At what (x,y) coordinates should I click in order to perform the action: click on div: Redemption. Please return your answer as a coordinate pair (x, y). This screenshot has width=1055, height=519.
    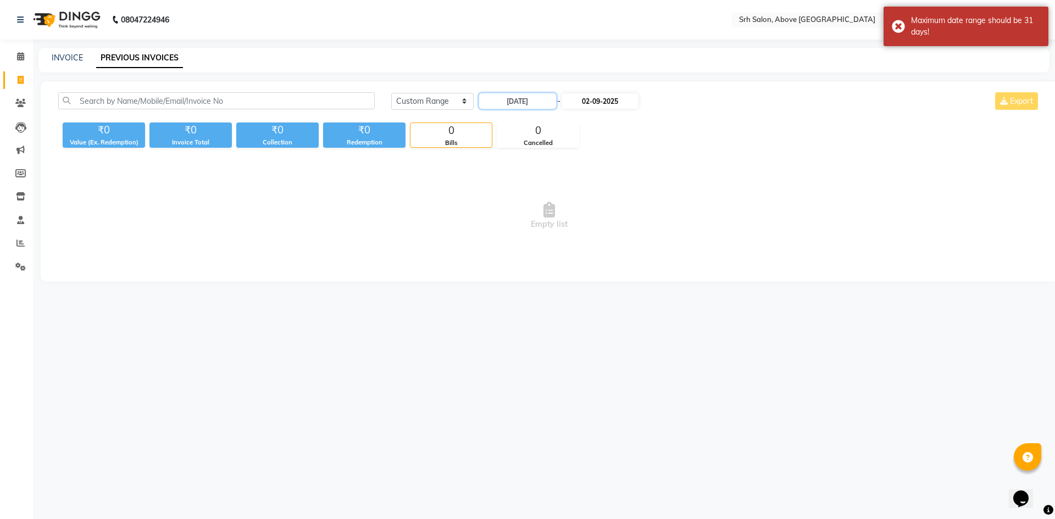
    Looking at the image, I should click on (364, 142).